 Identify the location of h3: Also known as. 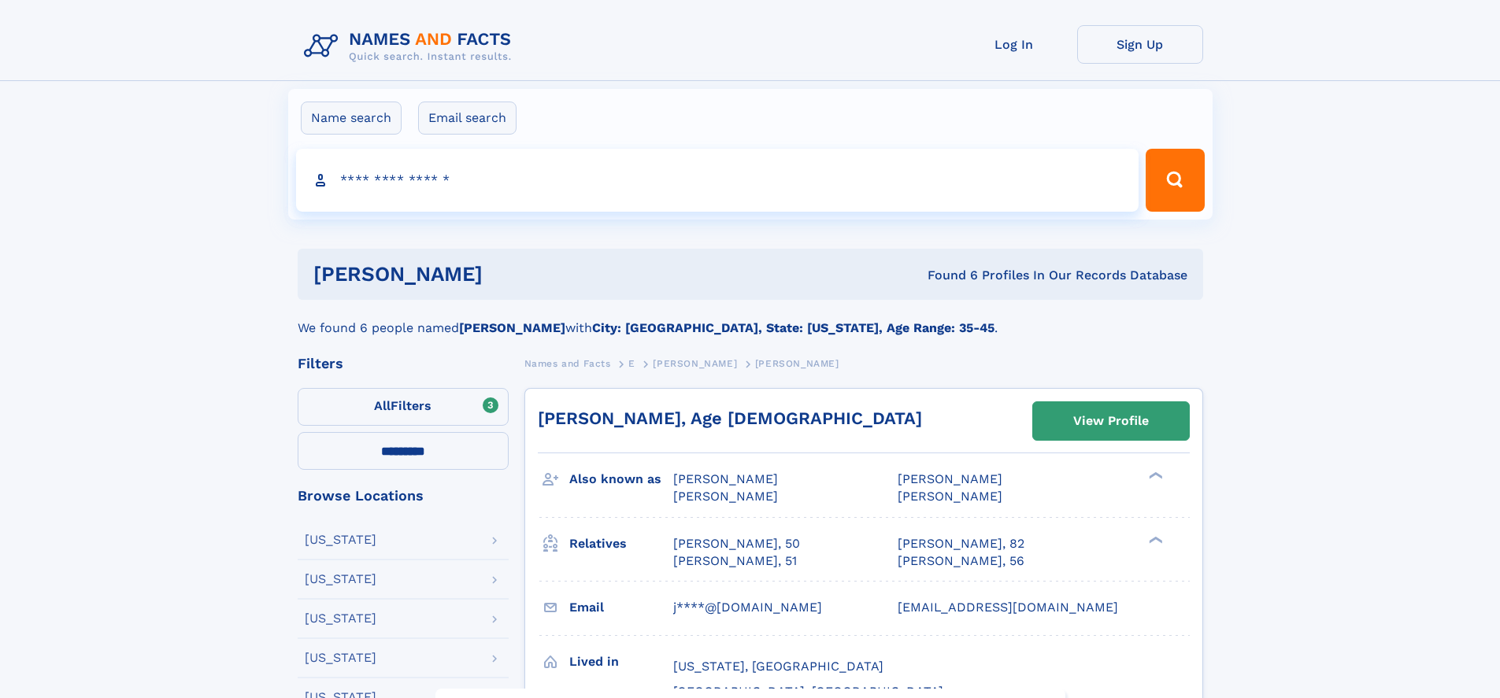
(621, 479).